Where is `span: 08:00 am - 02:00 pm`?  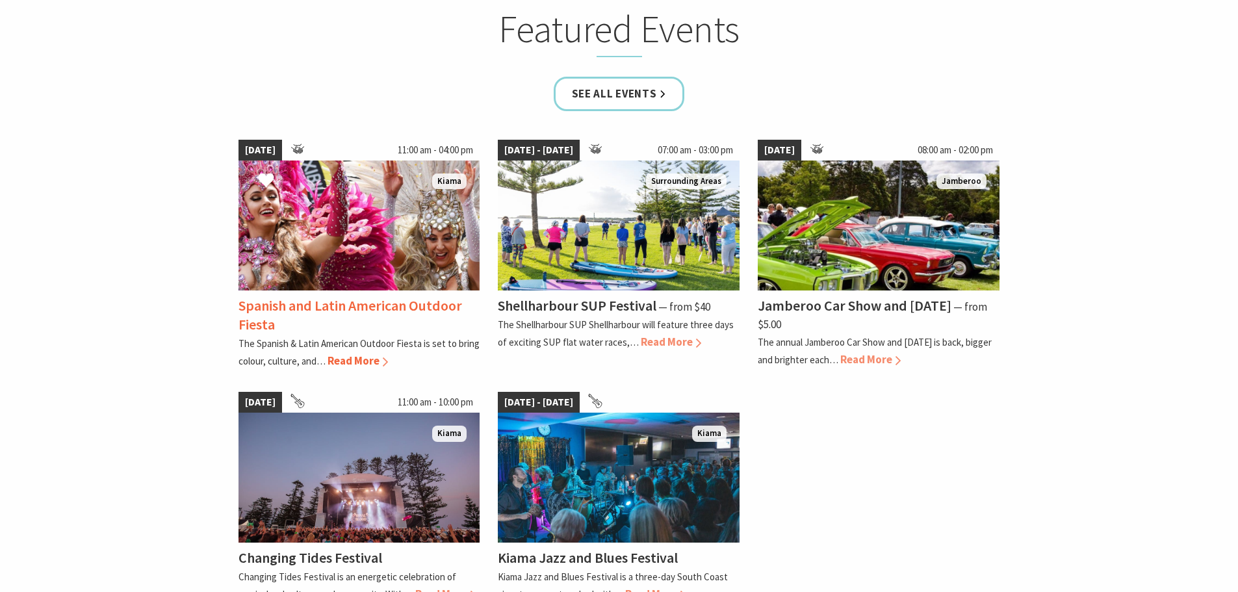
span: 08:00 am - 02:00 pm is located at coordinates (955, 150).